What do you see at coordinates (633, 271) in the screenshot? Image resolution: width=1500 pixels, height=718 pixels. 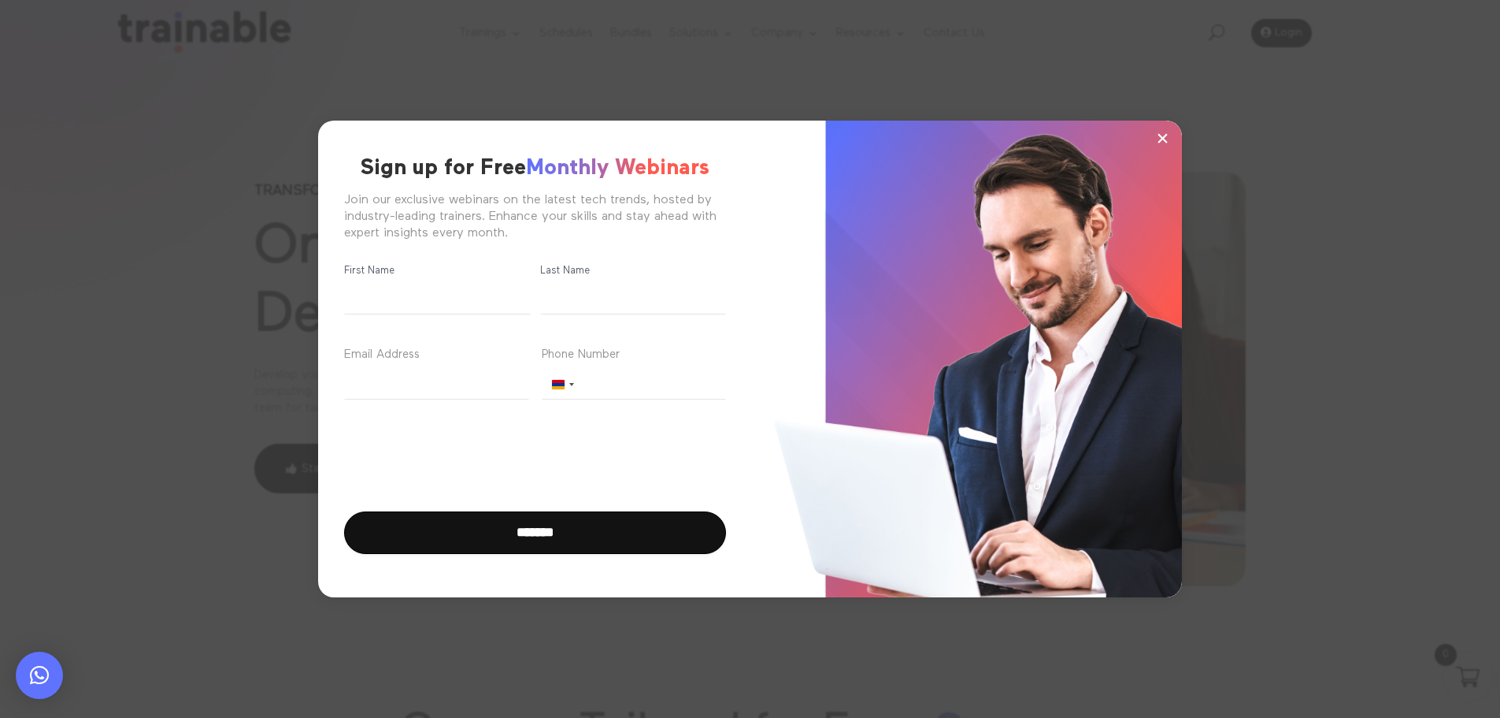 I see `label: Last Name` at bounding box center [633, 271].